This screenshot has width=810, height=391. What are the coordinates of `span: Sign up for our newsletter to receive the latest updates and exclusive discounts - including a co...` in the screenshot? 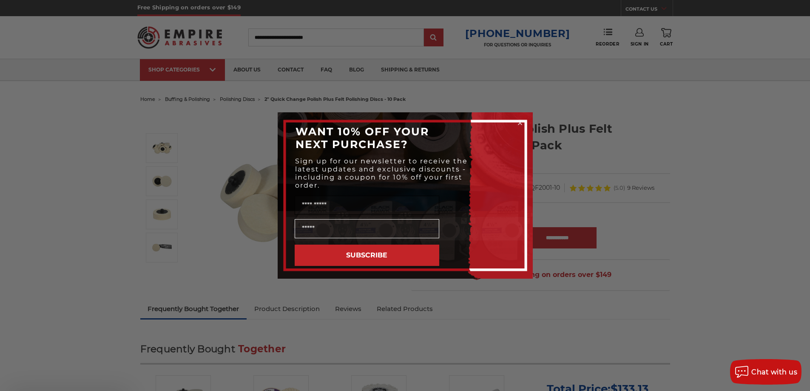 It's located at (381, 173).